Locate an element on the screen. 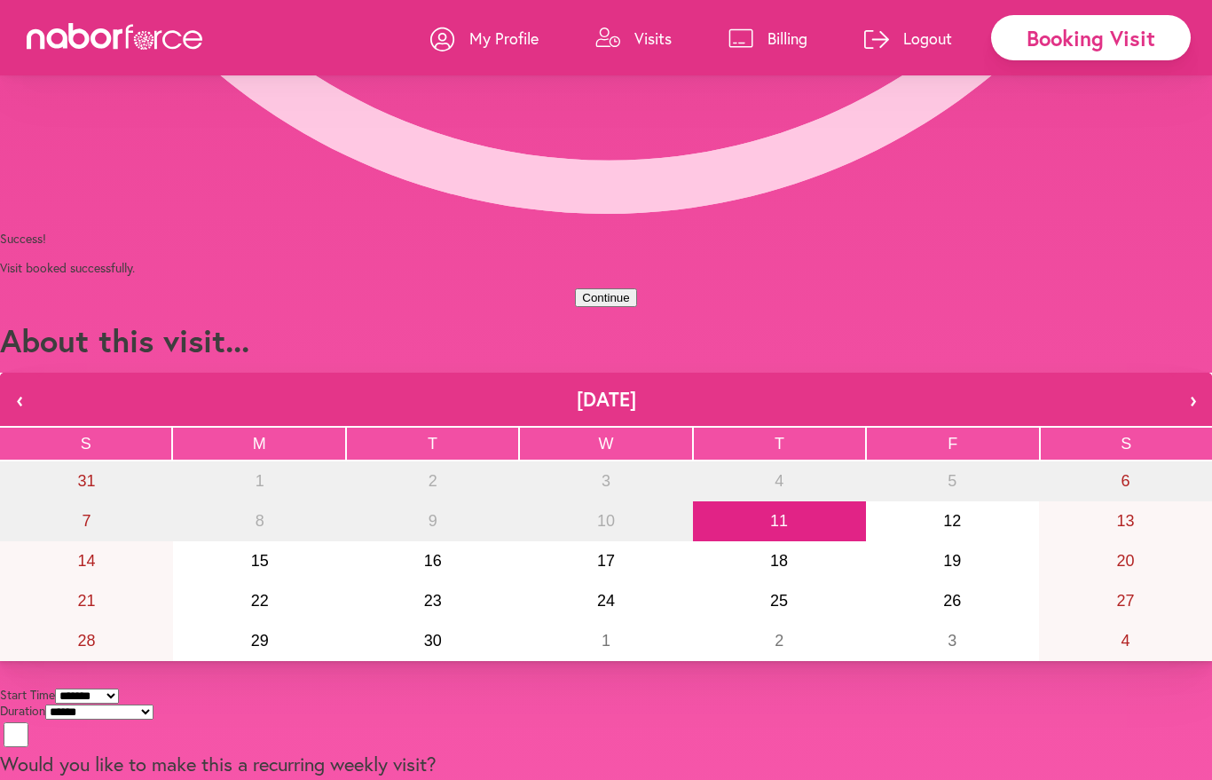 The image size is (1212, 780). abbr: September 2, 2025 is located at coordinates (433, 481).